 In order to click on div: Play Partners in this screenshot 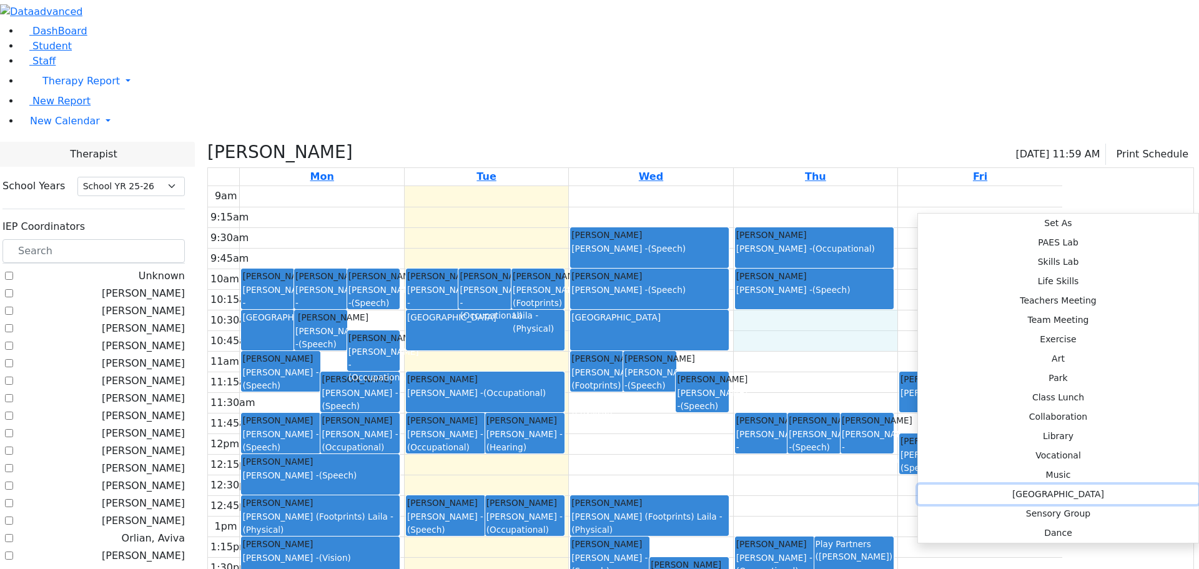, I will do `click(854, 544)`.